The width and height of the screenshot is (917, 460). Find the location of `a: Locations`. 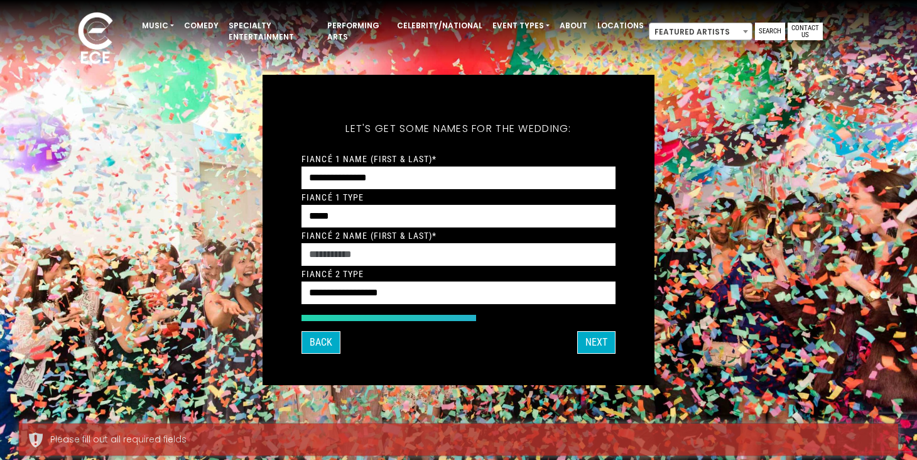

a: Locations is located at coordinates (620, 26).